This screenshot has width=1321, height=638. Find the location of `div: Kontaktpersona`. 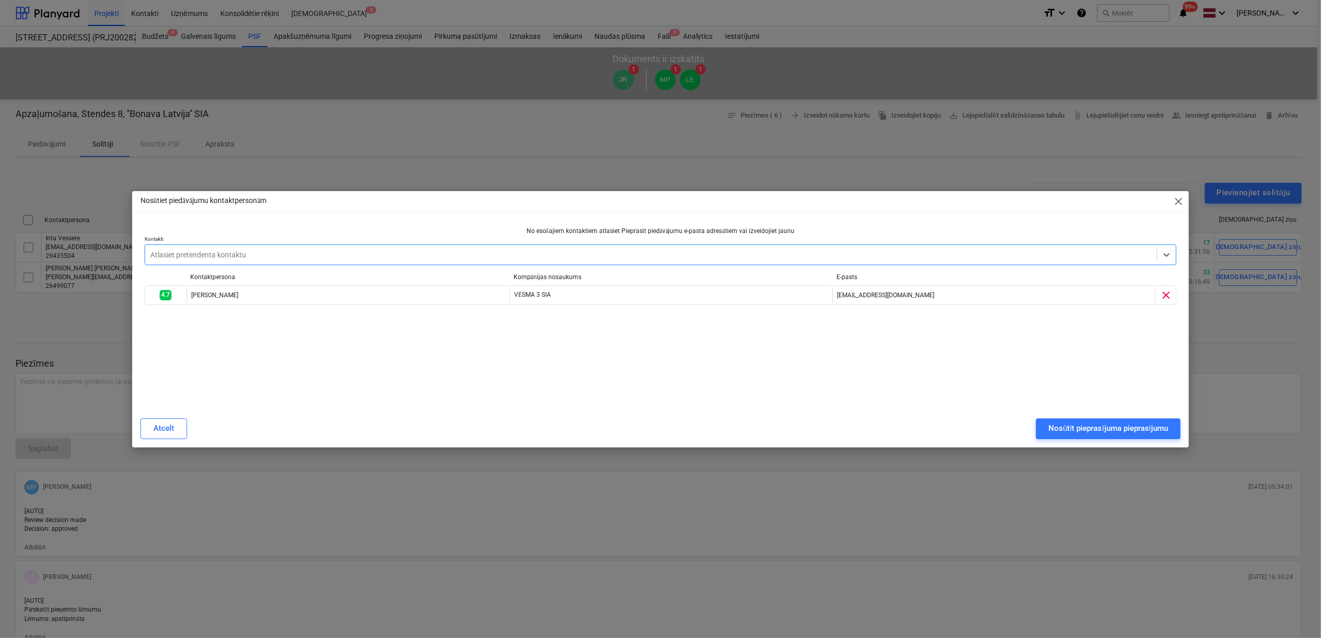

div: Kontaktpersona is located at coordinates (348, 277).